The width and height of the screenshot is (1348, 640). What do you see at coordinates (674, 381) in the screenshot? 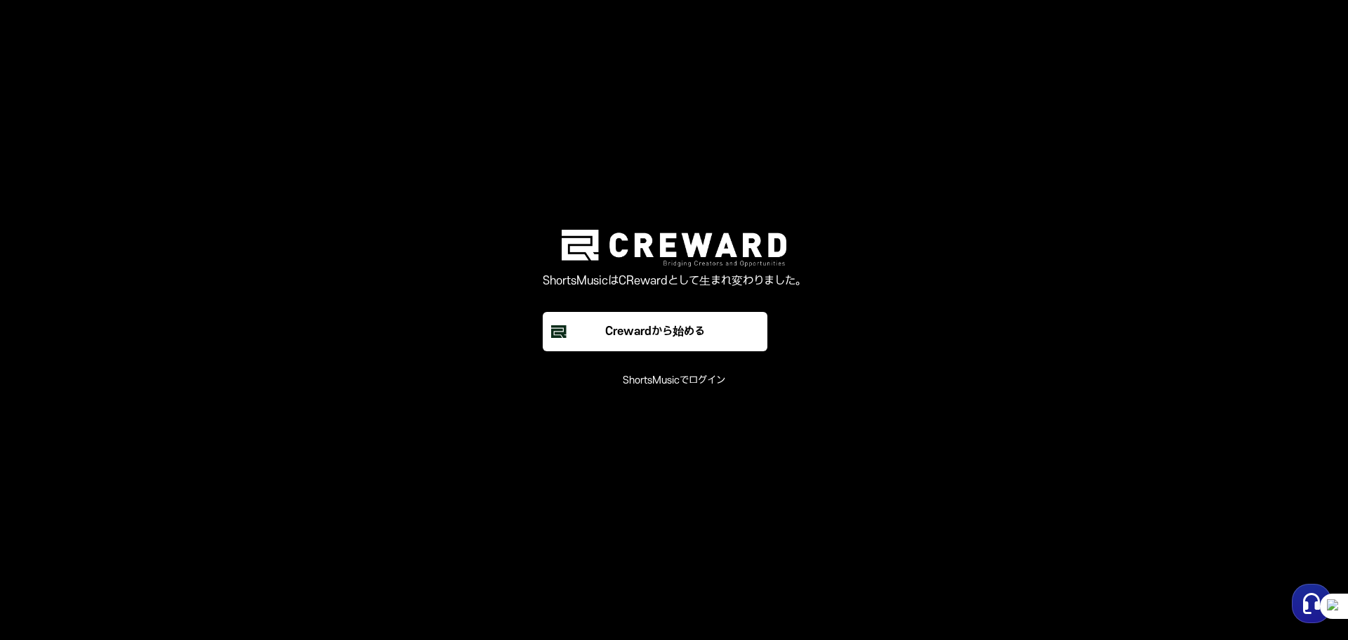
I see `button: ShortsMusicでログイン` at bounding box center [674, 381].